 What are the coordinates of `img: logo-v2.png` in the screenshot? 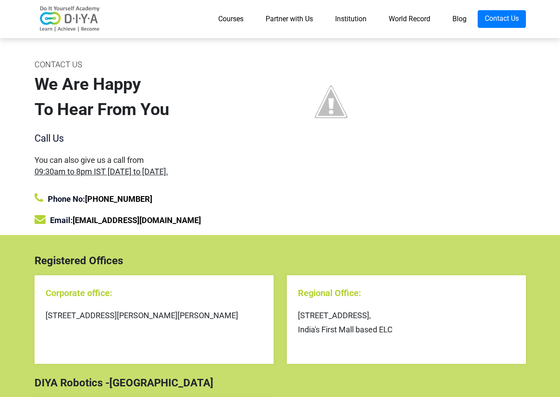 It's located at (70, 19).